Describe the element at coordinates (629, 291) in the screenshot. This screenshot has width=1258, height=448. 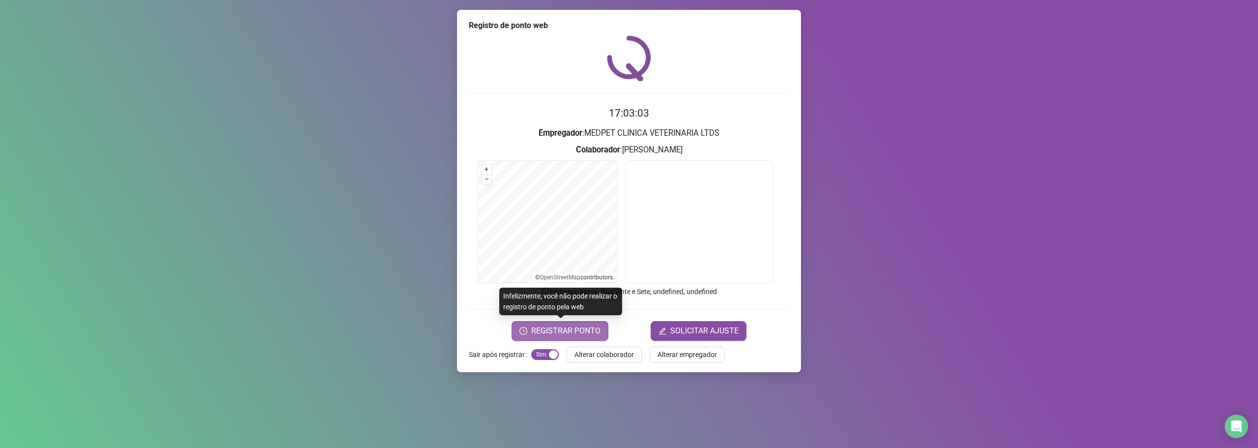
I see `p: Endereço aprox. : Rua Vinte e Sete, undefined, undefined` at that location.